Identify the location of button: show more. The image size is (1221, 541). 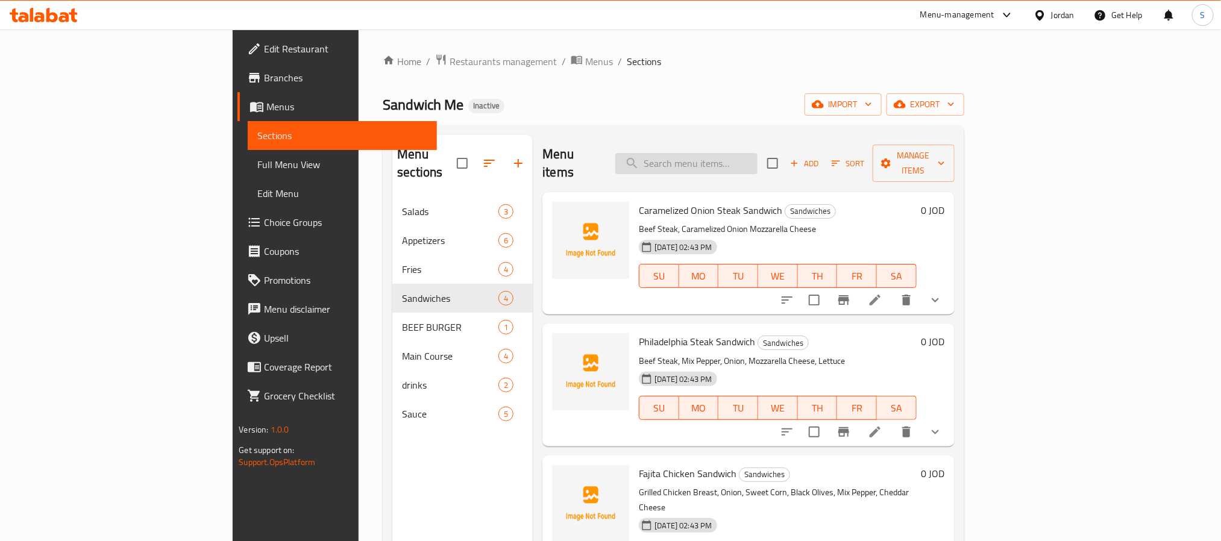
(936, 432).